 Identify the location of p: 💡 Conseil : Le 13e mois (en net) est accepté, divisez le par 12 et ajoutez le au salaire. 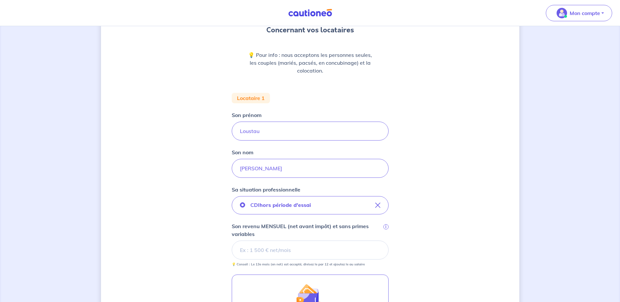
(298, 264).